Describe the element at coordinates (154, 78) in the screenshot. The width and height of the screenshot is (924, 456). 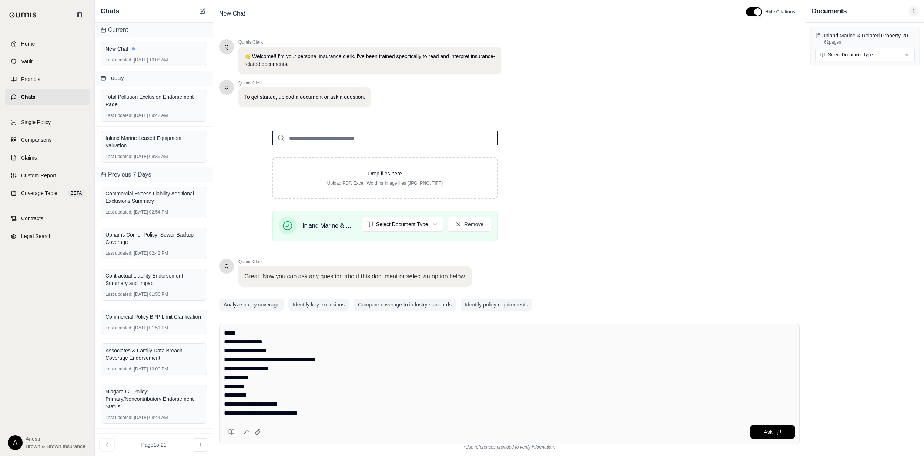
I see `div: Today` at that location.